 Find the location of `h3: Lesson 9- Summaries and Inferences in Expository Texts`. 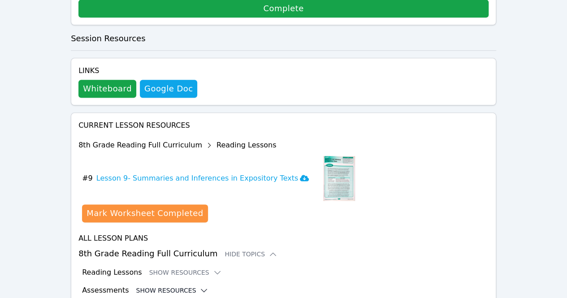

h3: Lesson 9- Summaries and Inferences in Expository Texts is located at coordinates (203, 179).